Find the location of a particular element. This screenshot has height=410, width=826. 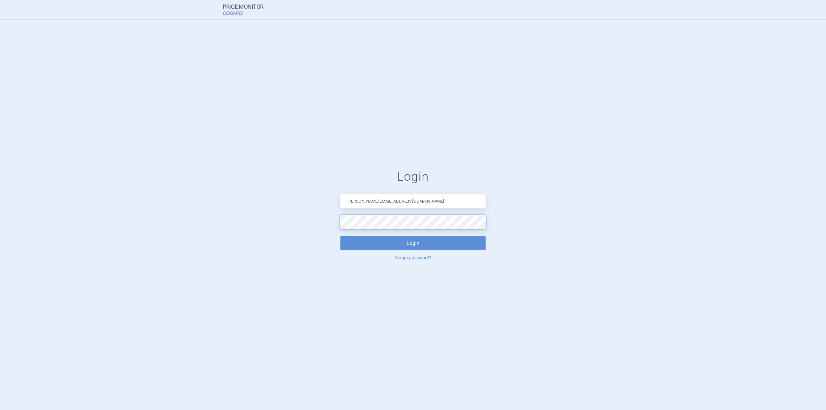

span: COGVIO is located at coordinates (237, 13).